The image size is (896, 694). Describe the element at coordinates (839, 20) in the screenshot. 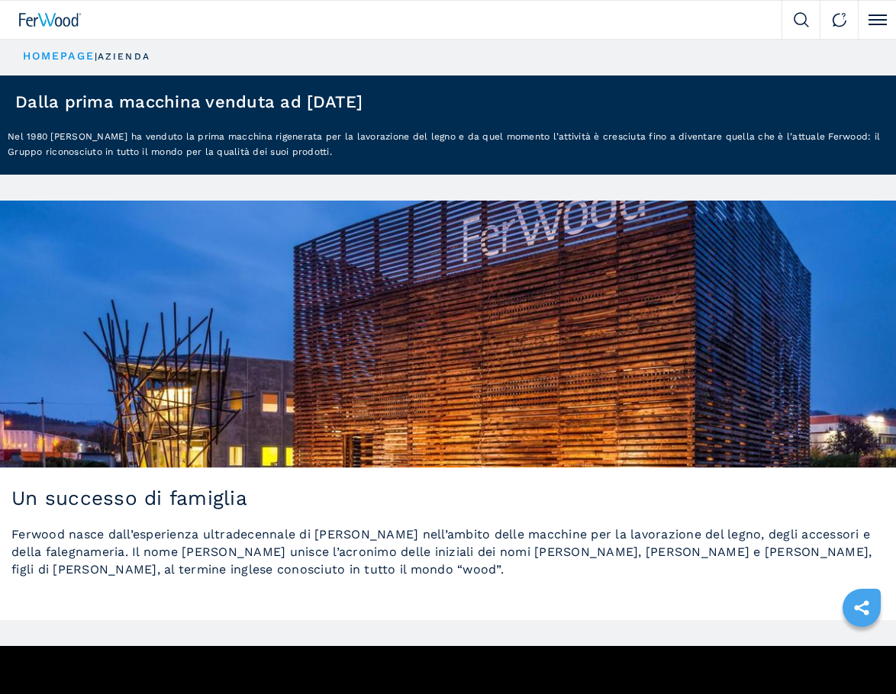

I see `img: Contact us` at that location.